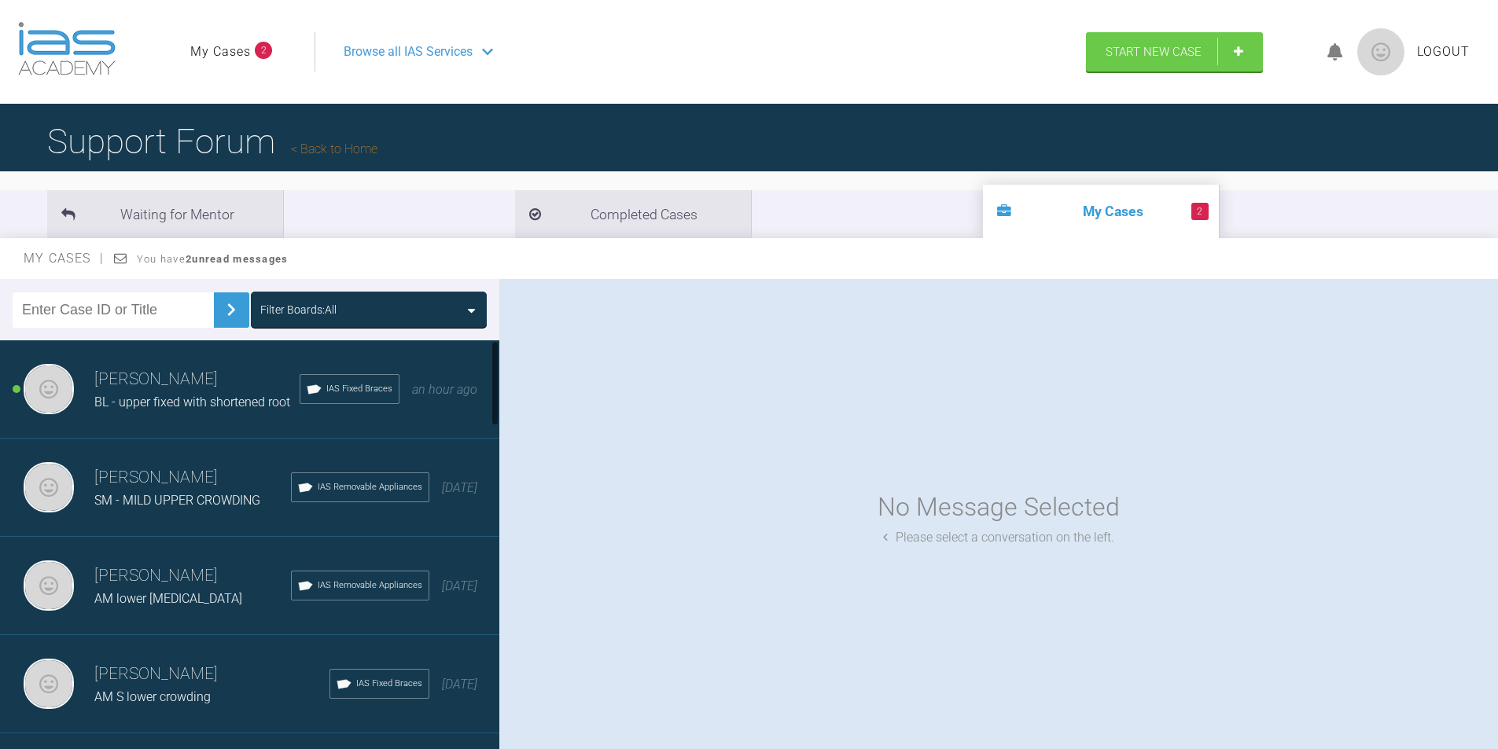  Describe the element at coordinates (1174, 52) in the screenshot. I see `a: Start New Case` at that location.